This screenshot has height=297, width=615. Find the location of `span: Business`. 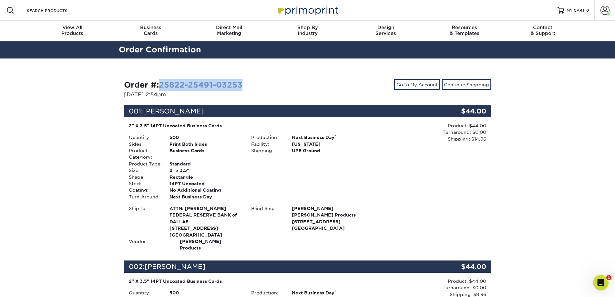

span: Business is located at coordinates (150, 27).